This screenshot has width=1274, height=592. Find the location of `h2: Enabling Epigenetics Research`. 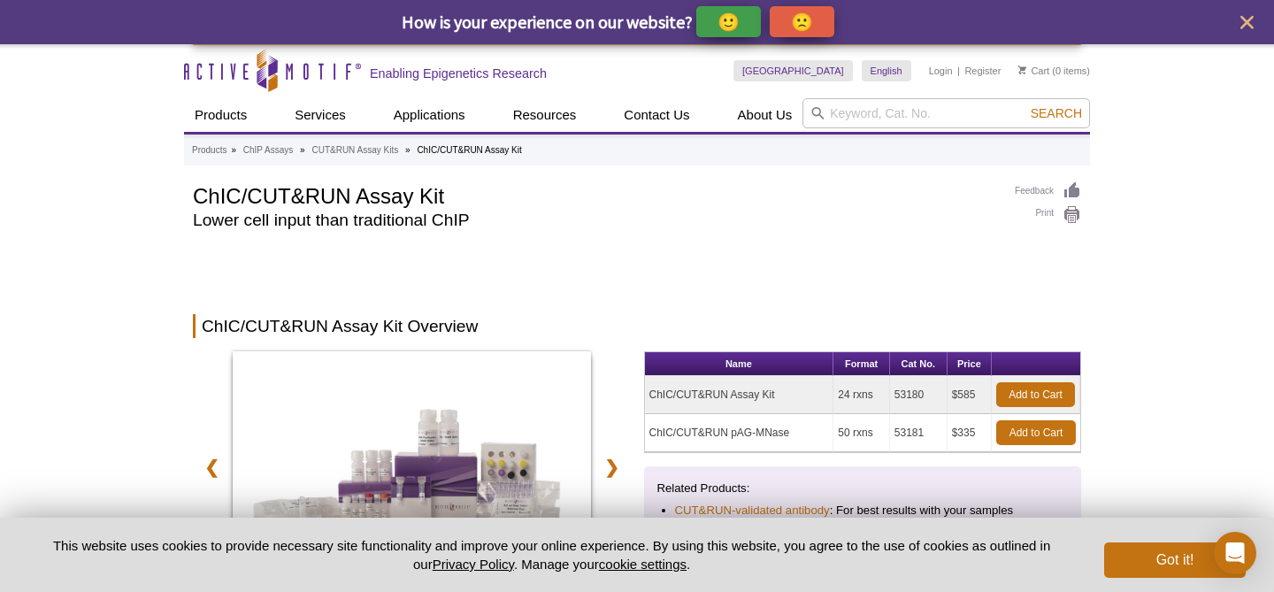

h2: Enabling Epigenetics Research is located at coordinates (458, 73).